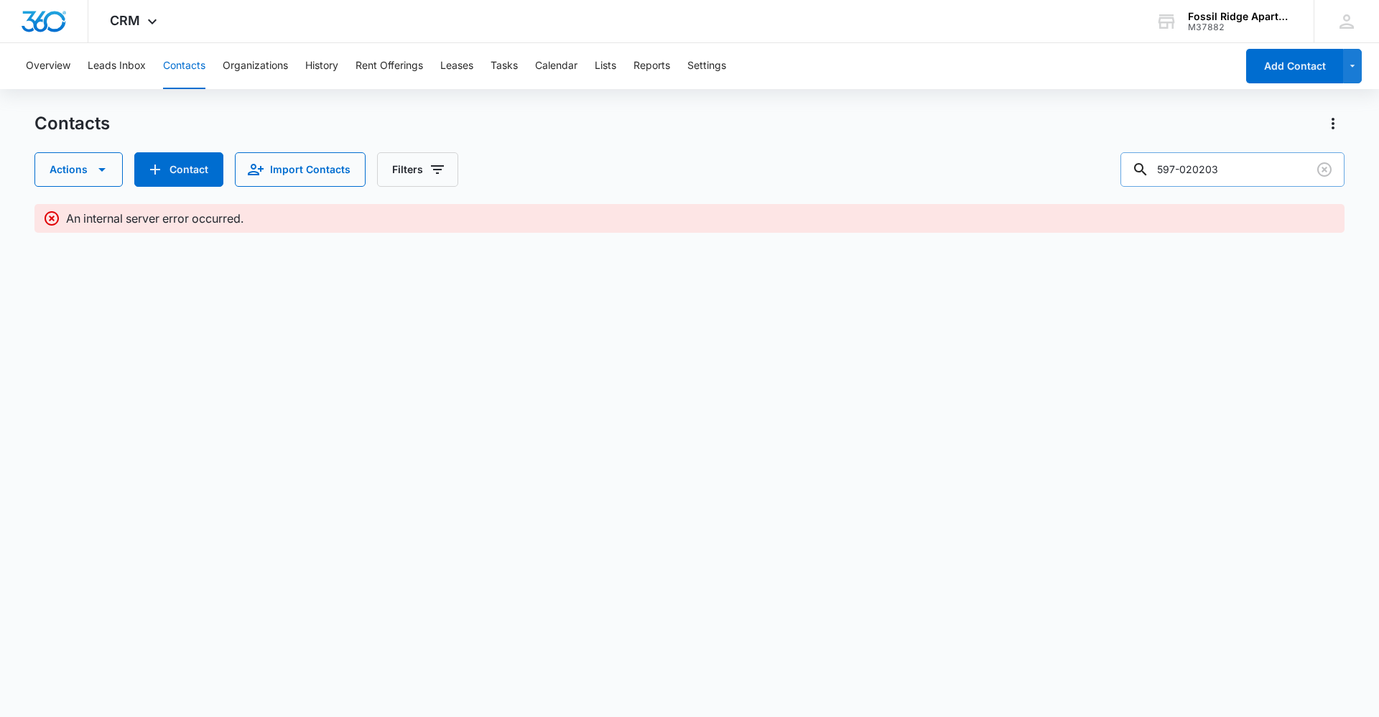 The width and height of the screenshot is (1379, 717). I want to click on div: account name, so click(1241, 17).